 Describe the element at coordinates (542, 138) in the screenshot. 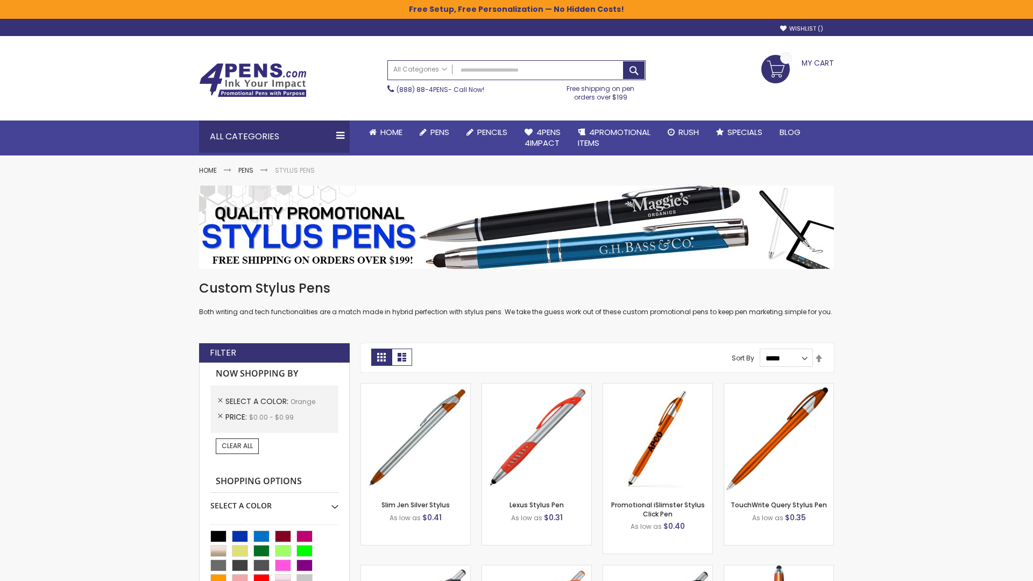

I see `a: 4Pens4impact` at that location.